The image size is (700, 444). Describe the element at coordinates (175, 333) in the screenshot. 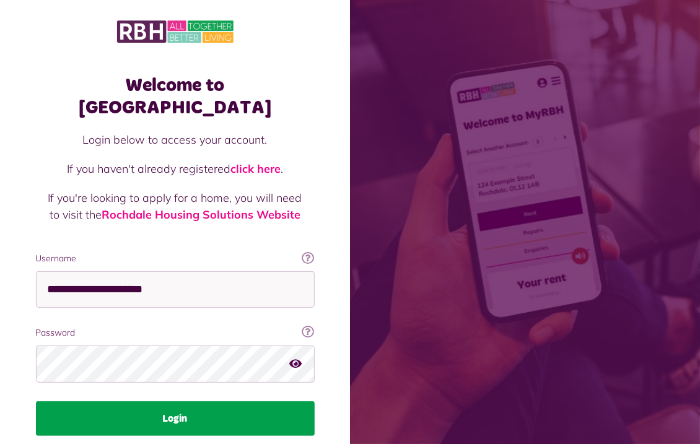

I see `label: Password` at that location.